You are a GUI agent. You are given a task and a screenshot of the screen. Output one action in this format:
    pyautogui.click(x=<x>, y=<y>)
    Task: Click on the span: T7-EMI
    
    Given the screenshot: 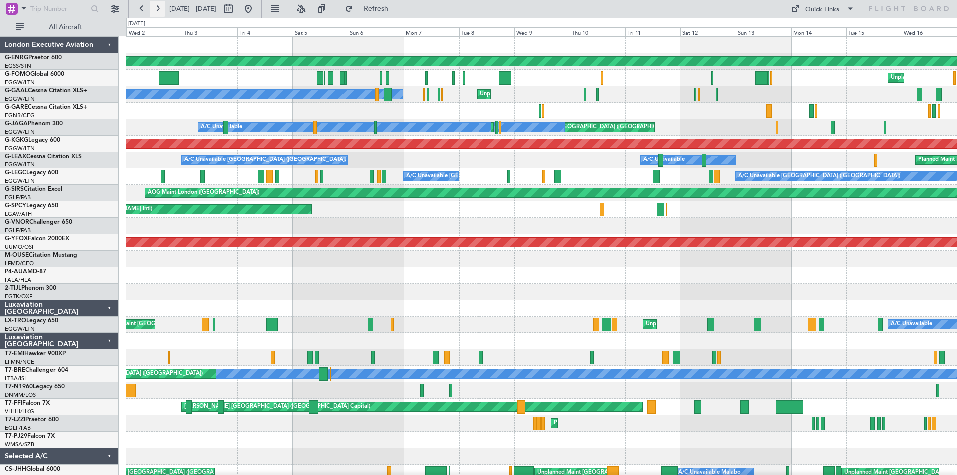 What is the action you would take?
    pyautogui.click(x=14, y=354)
    